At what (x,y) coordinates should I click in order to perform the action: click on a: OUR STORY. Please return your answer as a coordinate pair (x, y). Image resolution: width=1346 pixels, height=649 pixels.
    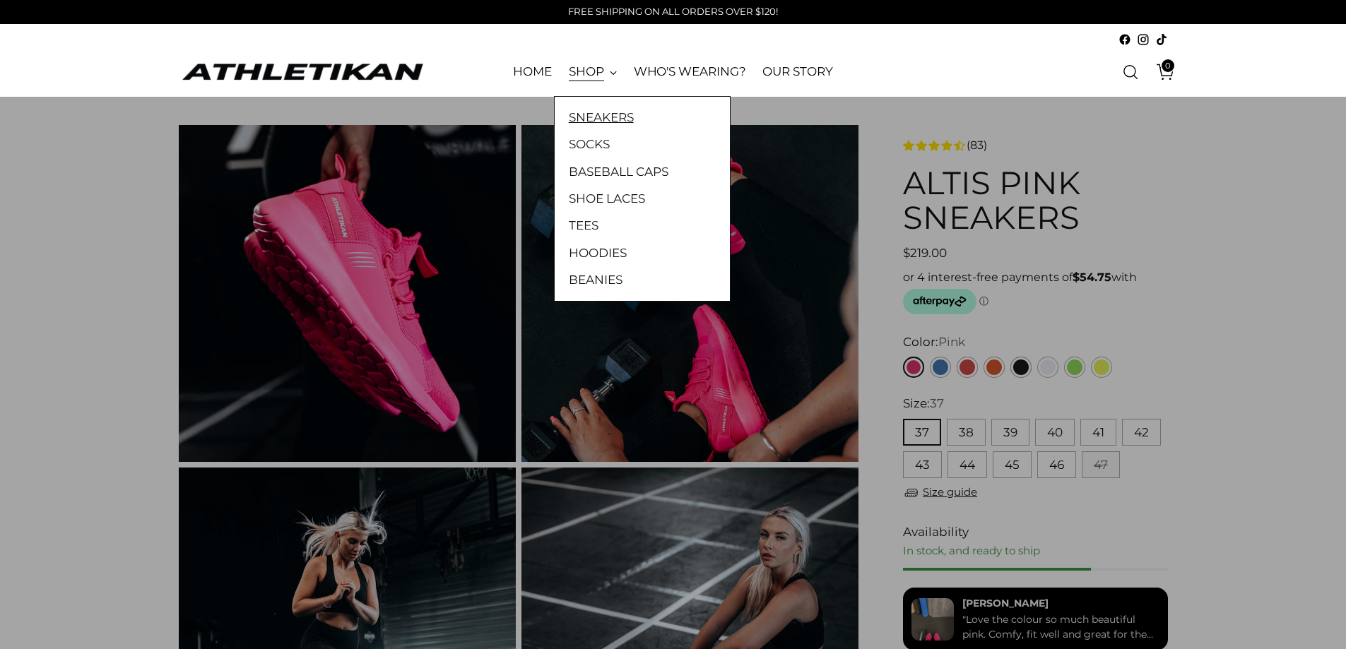
    Looking at the image, I should click on (797, 72).